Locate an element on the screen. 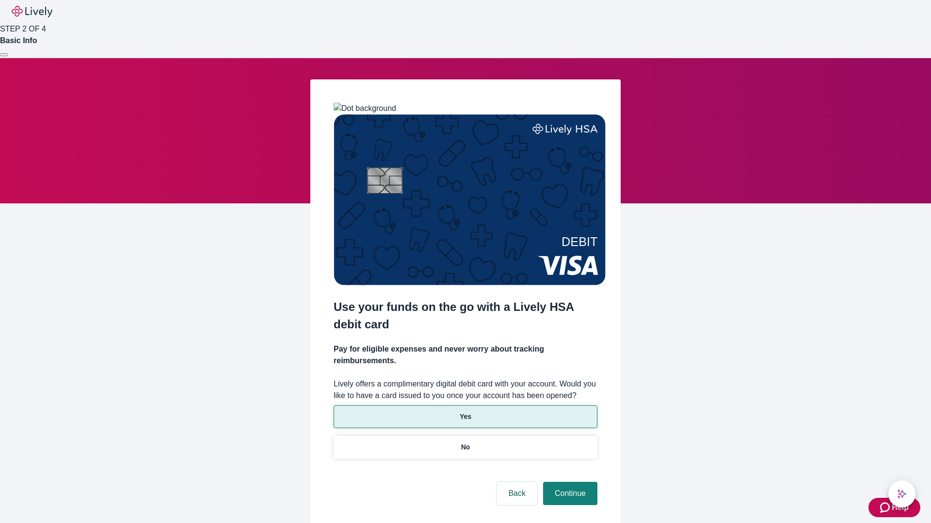  img: Debit card is located at coordinates (469, 200).